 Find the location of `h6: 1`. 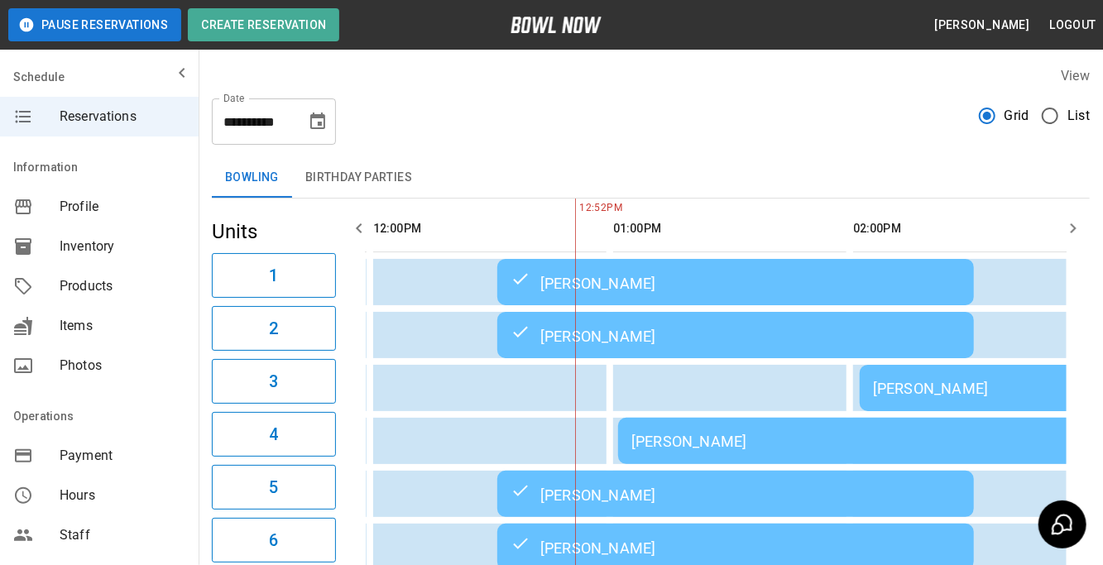

h6: 1 is located at coordinates (273, 276).